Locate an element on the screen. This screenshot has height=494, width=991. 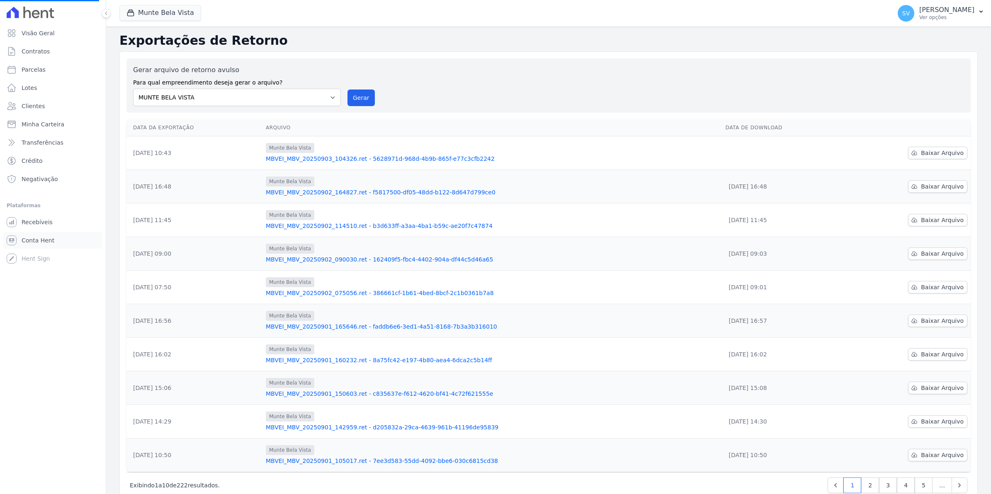
a: MBVEI_MBV_20250901_105017.ret - 7ee3d583-55dd-4092-bbe6-030c6815cd38 is located at coordinates (492, 461).